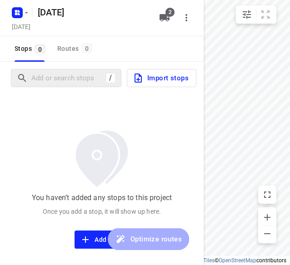 This screenshot has height=265, width=290. I want to click on button: 2, so click(164, 18).